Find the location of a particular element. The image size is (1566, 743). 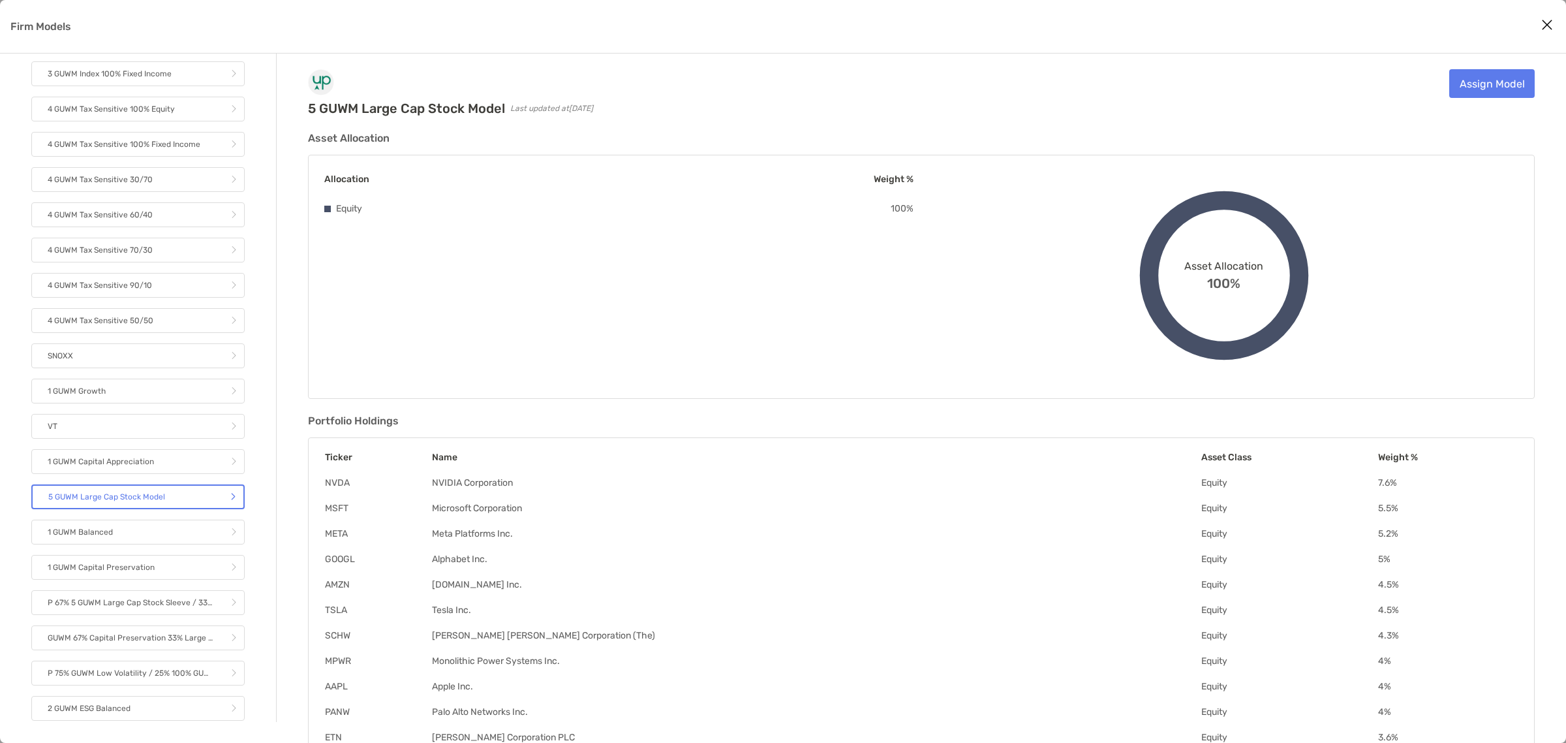

img: Company Logo is located at coordinates (321, 82).